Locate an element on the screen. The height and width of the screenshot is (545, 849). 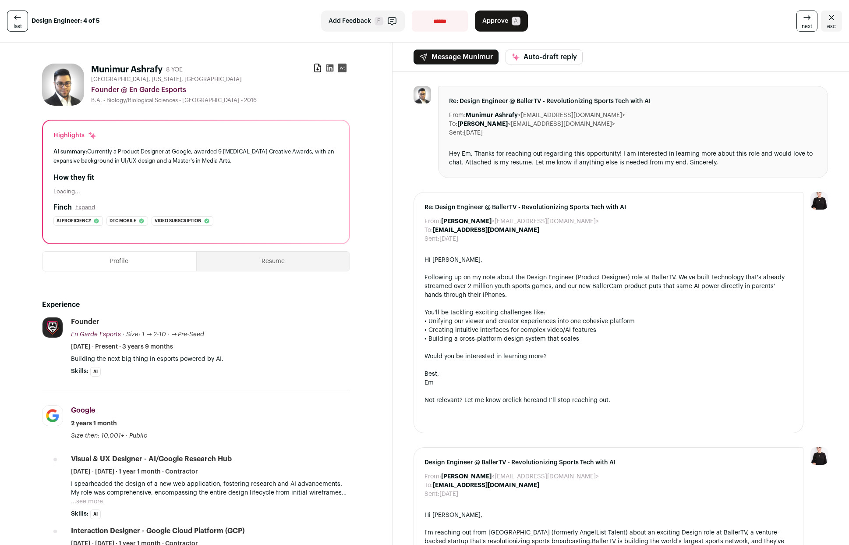
div: Best, is located at coordinates (609, 374).